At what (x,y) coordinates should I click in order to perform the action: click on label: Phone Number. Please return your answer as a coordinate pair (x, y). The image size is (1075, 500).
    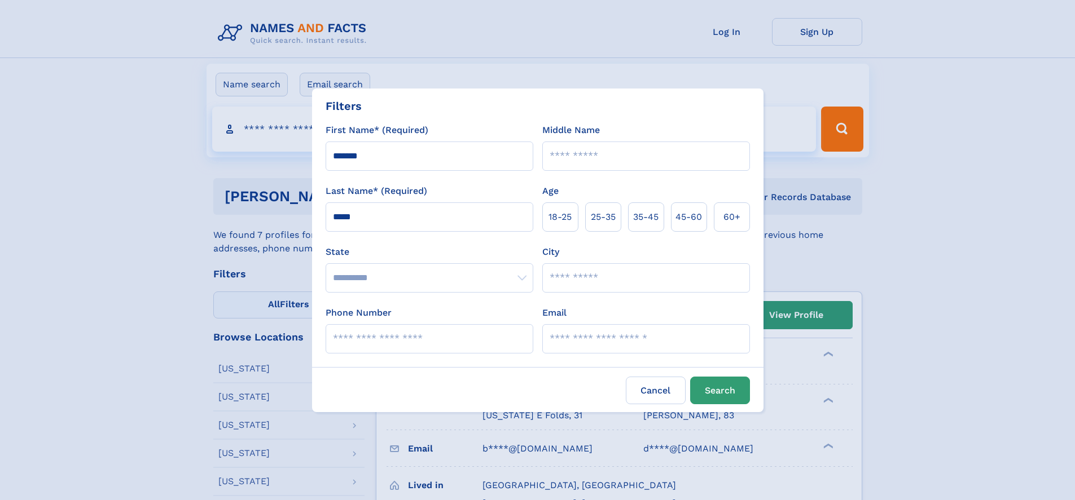
    Looking at the image, I should click on (358, 313).